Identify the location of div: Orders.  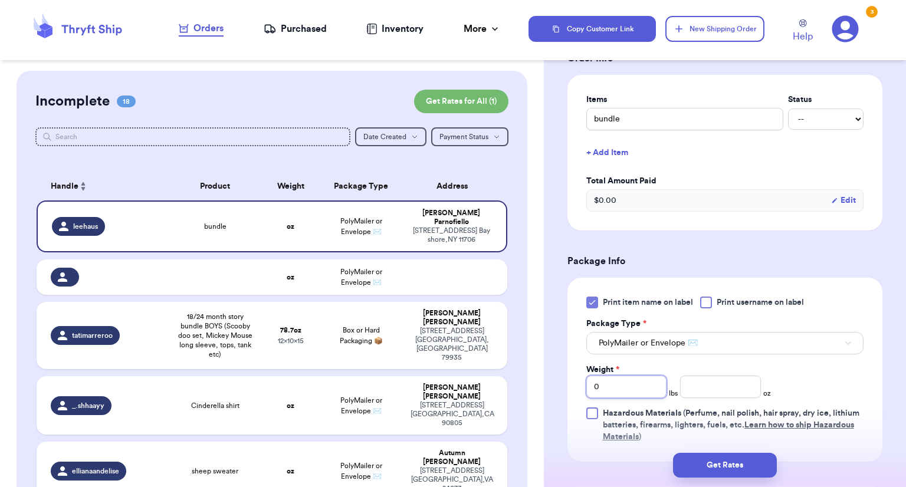
(201, 28).